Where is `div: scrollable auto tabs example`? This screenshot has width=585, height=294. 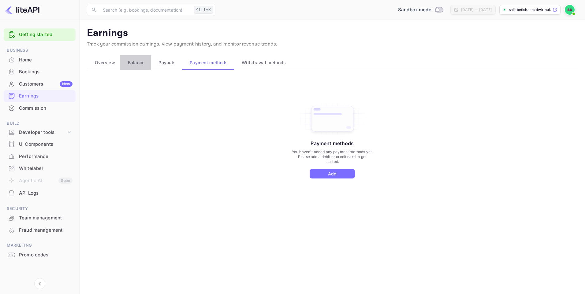
div: scrollable auto tabs example is located at coordinates (332, 63).